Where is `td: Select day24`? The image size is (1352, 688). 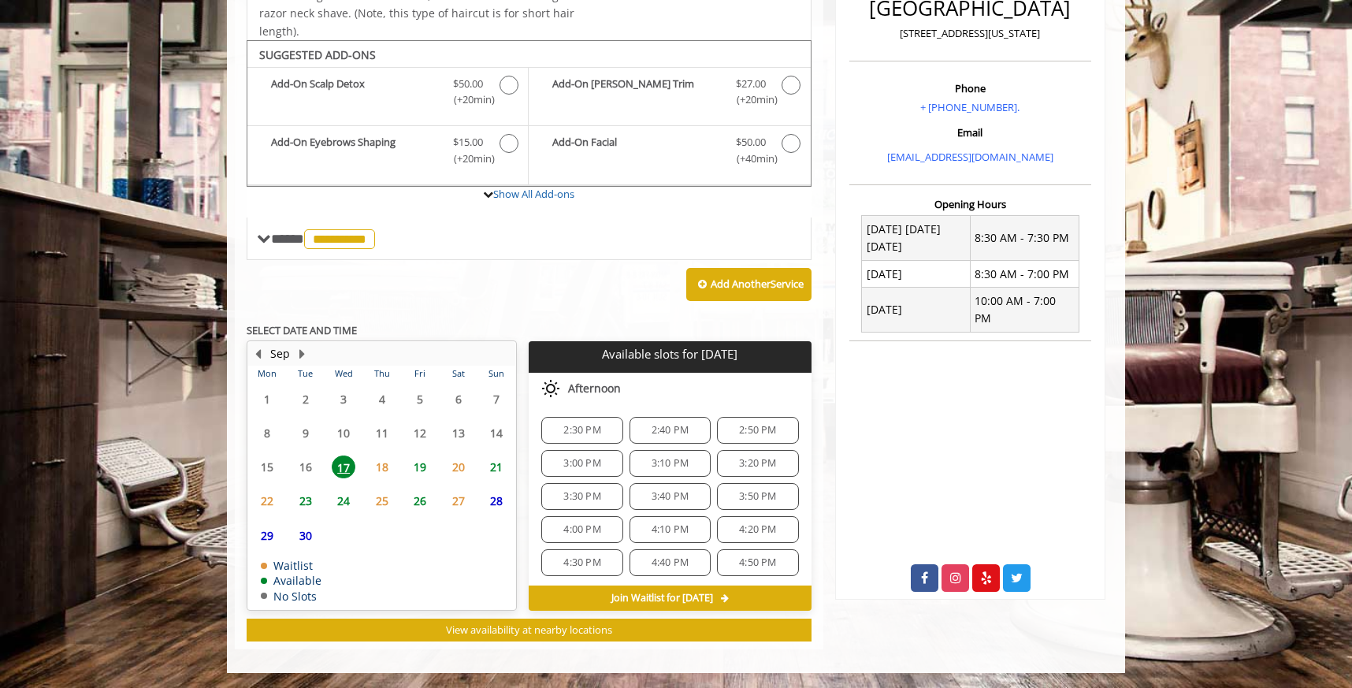
td: Select day24 is located at coordinates (344, 500).